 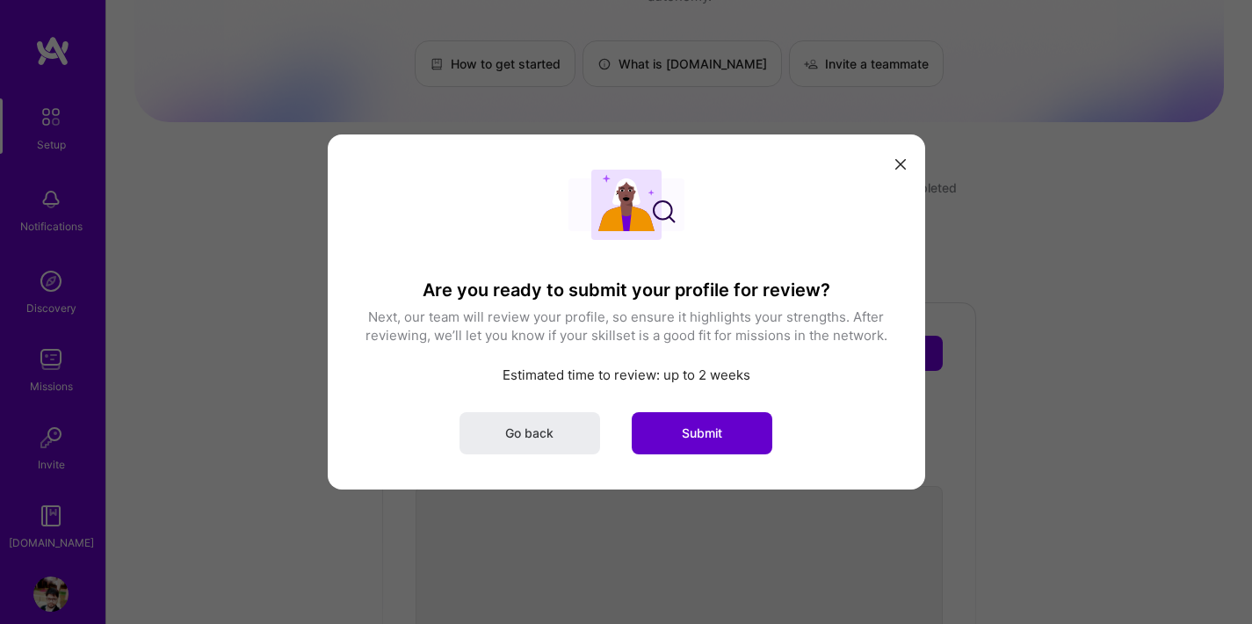 I want to click on button: Submit, so click(x=702, y=433).